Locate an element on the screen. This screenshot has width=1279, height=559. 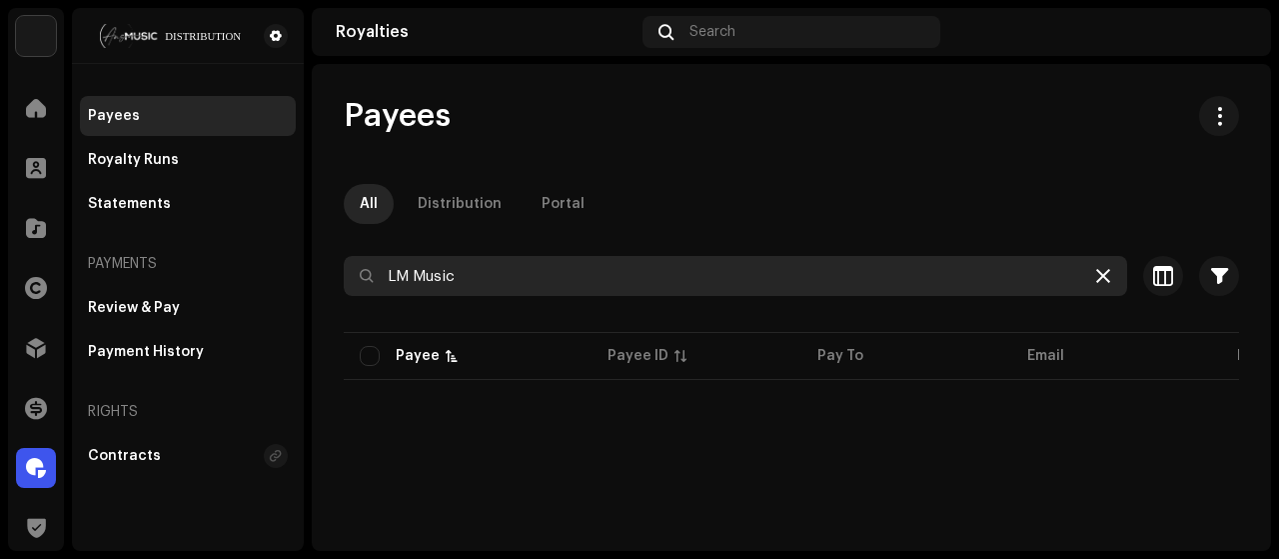
re-m-nav-item: Statements is located at coordinates (188, 204).